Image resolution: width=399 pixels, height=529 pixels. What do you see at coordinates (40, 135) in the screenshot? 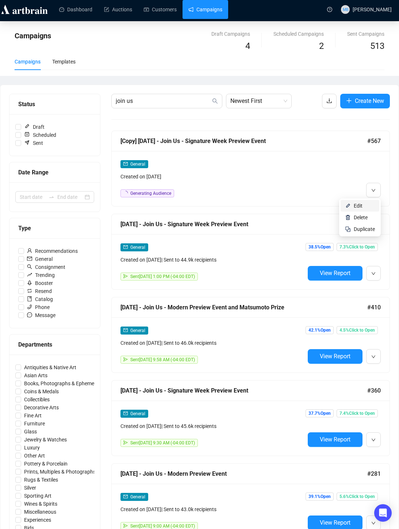
I see `span: Scheduled` at bounding box center [40, 135].